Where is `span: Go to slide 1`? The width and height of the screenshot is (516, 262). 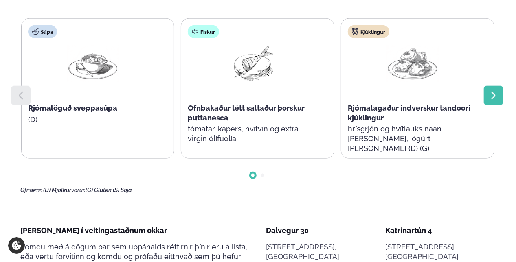
span: Go to slide 1 is located at coordinates (253, 175).